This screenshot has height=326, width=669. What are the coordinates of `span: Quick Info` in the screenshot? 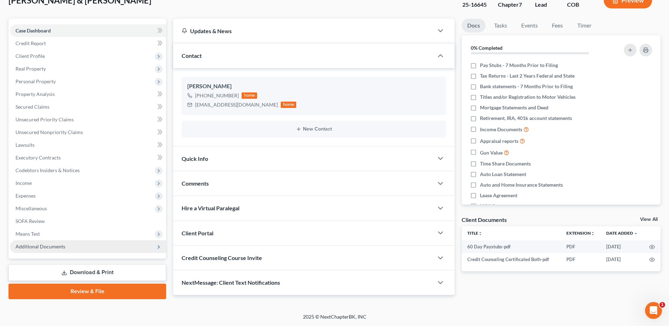 It's located at (195, 158).